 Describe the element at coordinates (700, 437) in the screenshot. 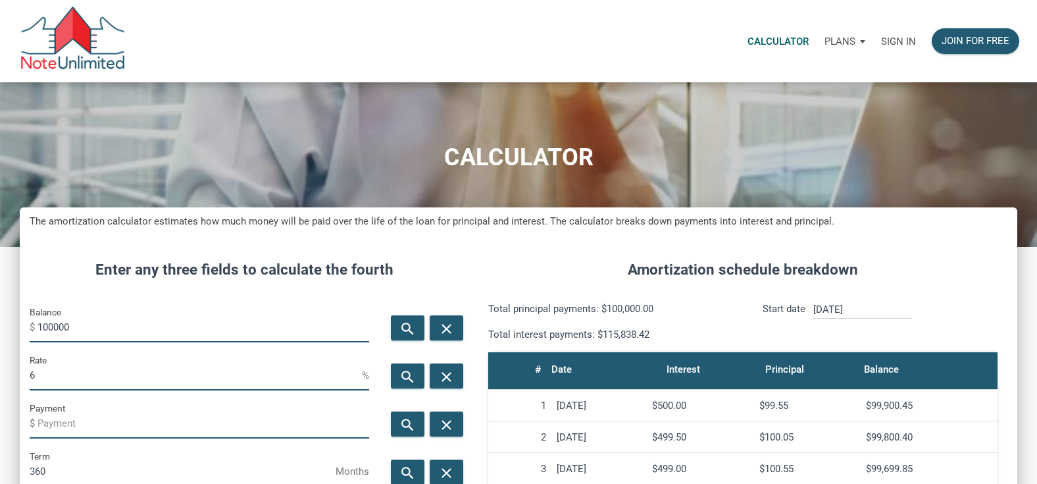

I see `div: $499.50` at that location.